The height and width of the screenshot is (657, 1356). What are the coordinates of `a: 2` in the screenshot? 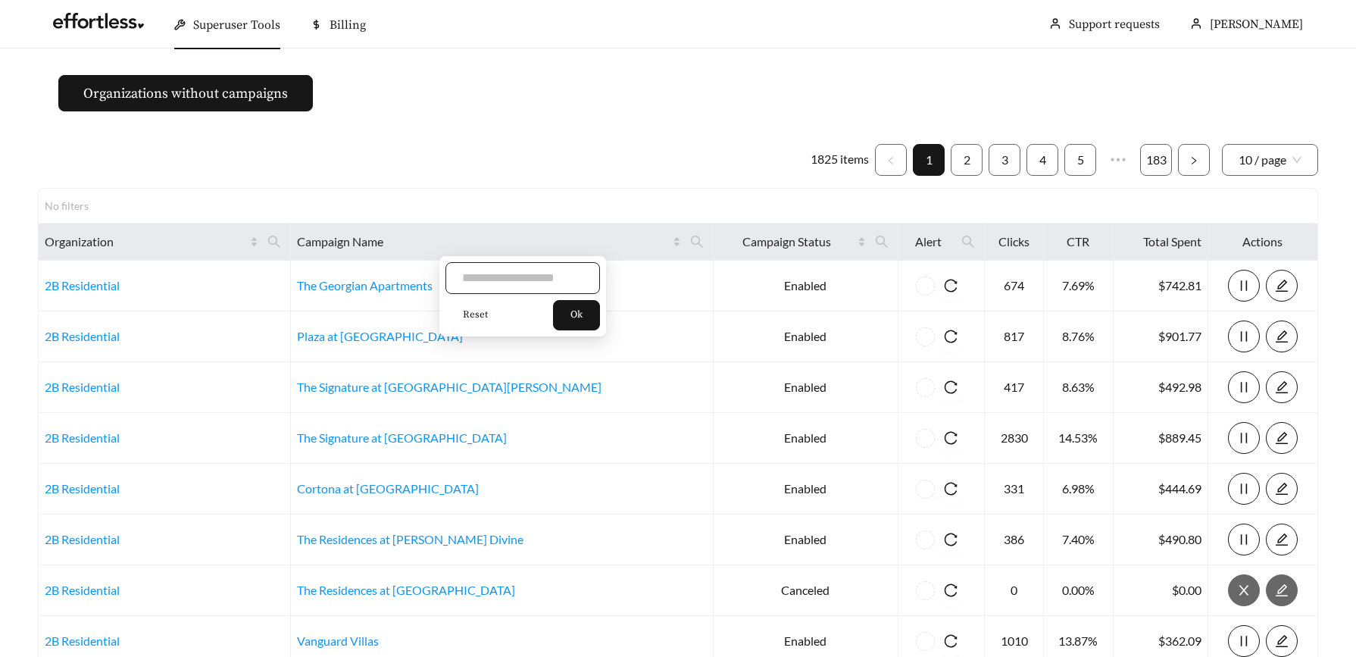 It's located at (966, 160).